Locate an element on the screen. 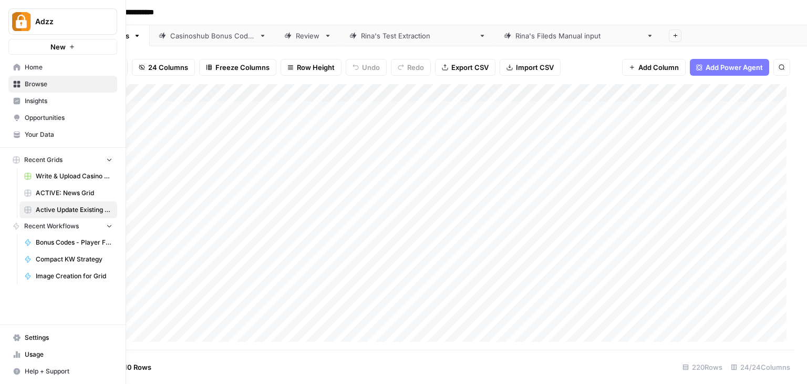 This screenshot has width=807, height=384. button: Add Column is located at coordinates (654, 67).